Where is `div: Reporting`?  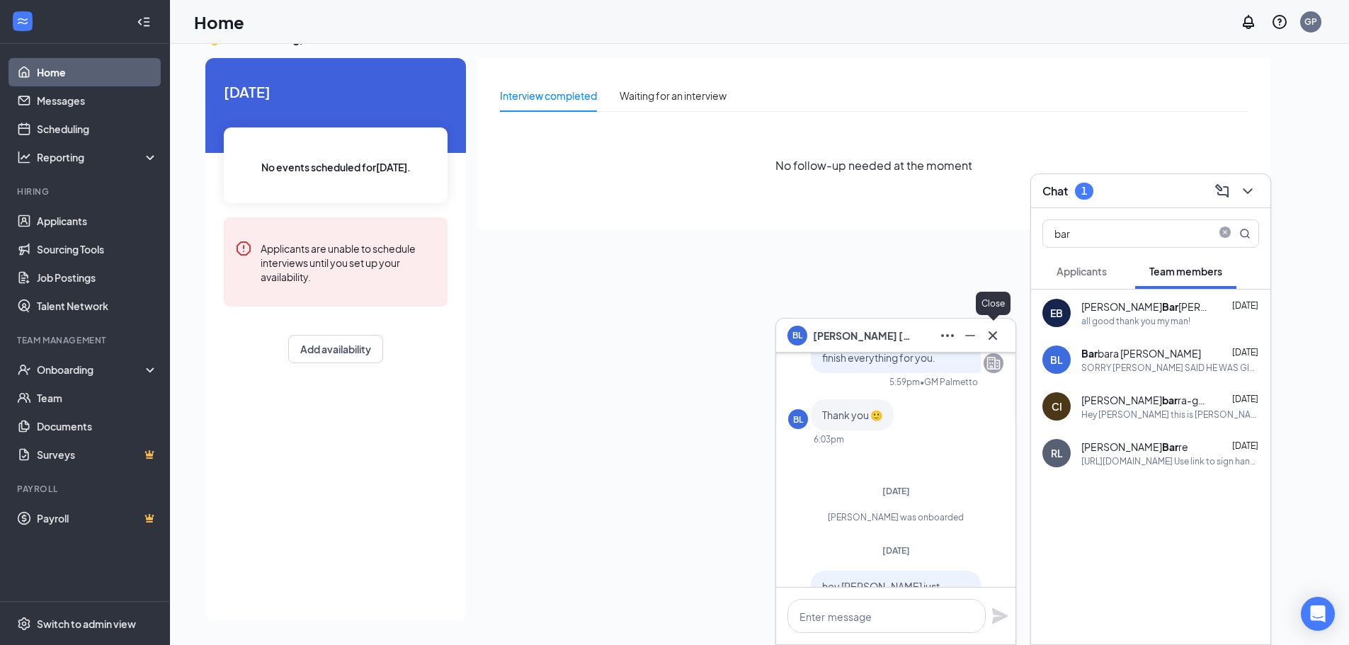
div: Reporting is located at coordinates (98, 157).